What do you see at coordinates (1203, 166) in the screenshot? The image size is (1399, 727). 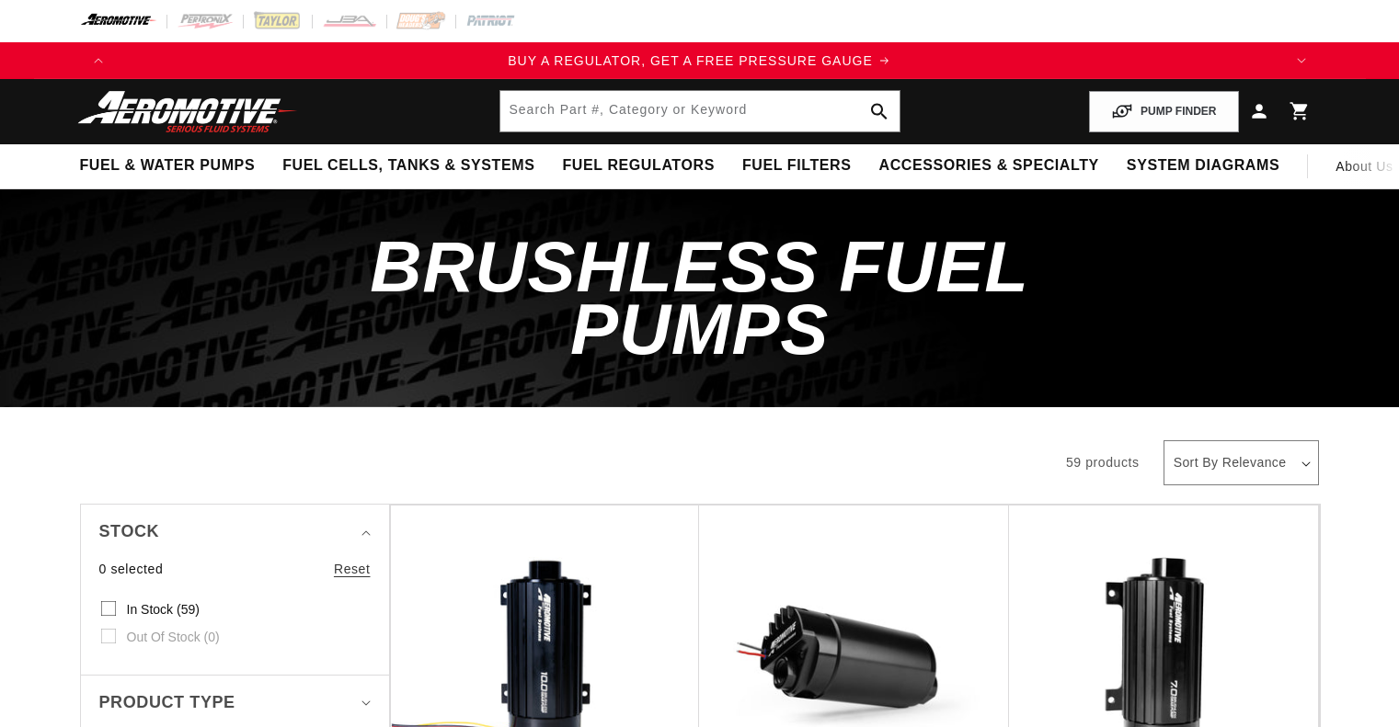 I see `summary: System Diagrams` at bounding box center [1203, 166].